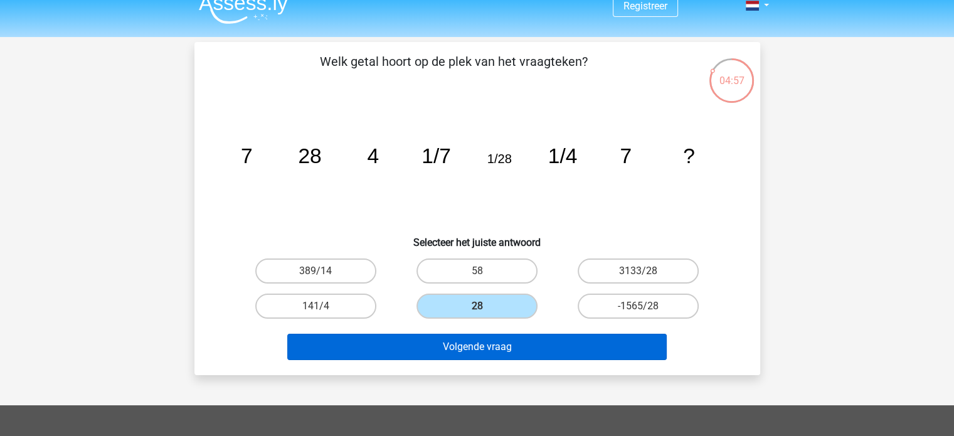 This screenshot has height=436, width=954. I want to click on p: Welk getal hoort op de plek van het vraagteken?, so click(453, 71).